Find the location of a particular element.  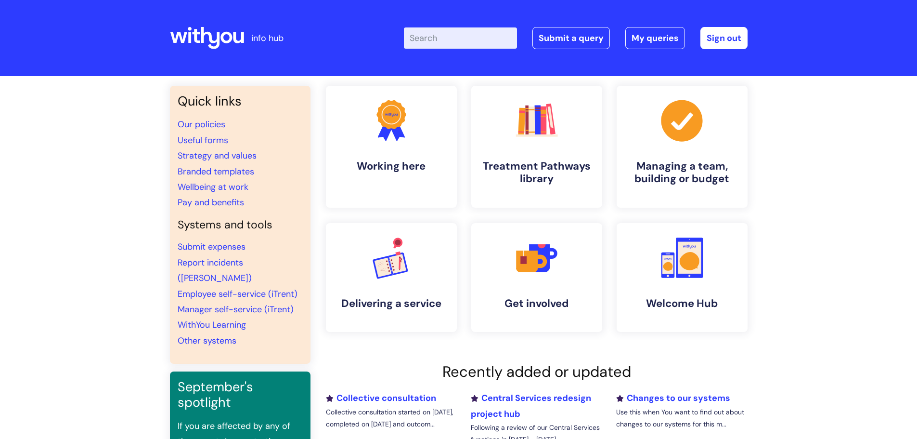

a: Changes to our systems is located at coordinates (673, 398).